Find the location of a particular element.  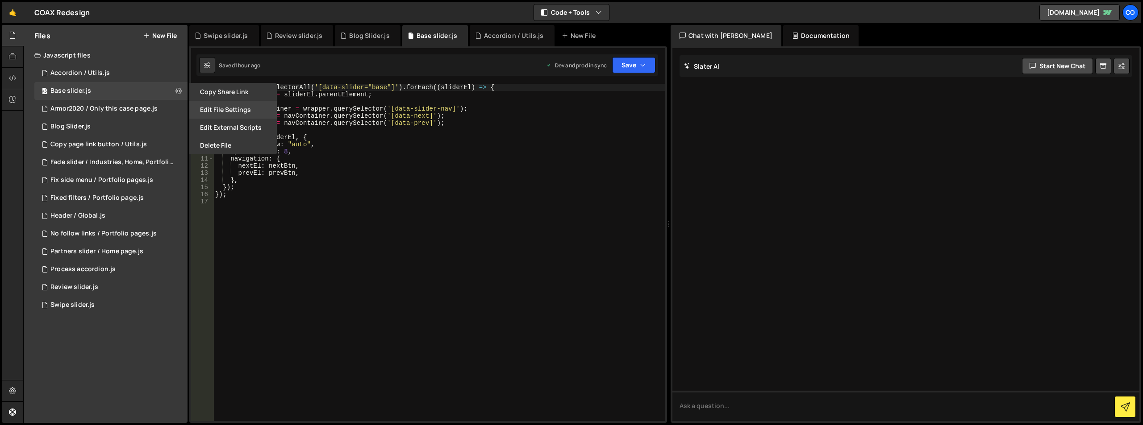

div: Fade slider / Industries, Home, Portfolio.js is located at coordinates (112, 162).